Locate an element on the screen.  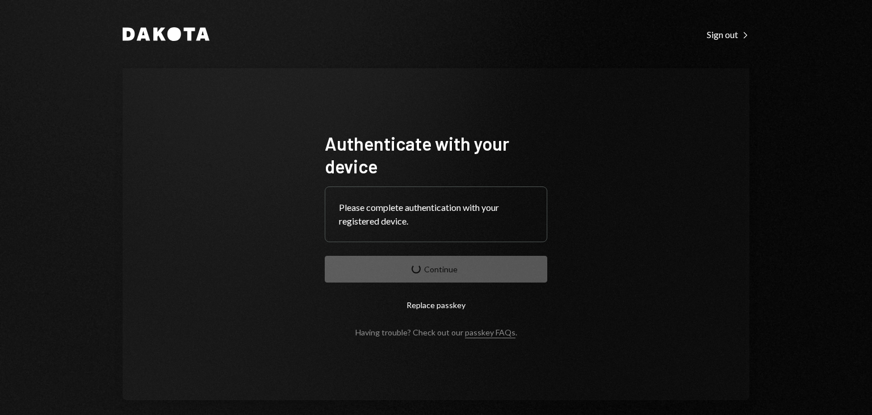
button: Replace passkey is located at coordinates (436, 304).